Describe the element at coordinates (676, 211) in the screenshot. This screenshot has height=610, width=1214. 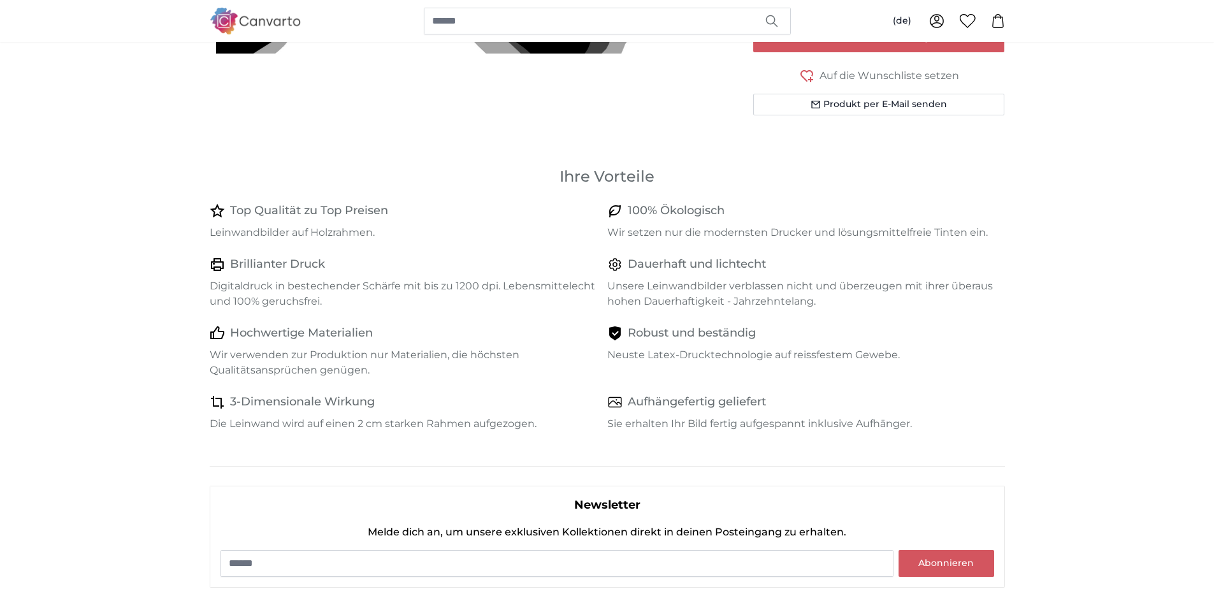
I see `h4: 100% Ökologisch` at that location.